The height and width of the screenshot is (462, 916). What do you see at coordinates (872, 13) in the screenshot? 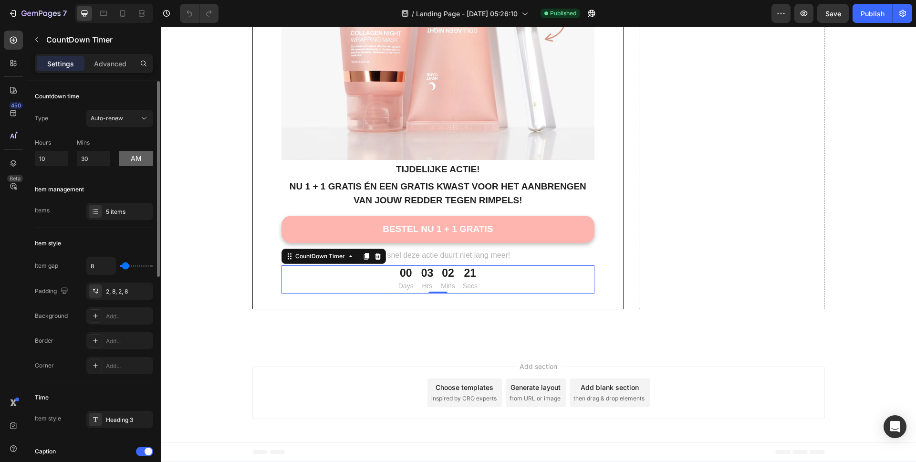
I see `button: Publish` at bounding box center [872, 13].